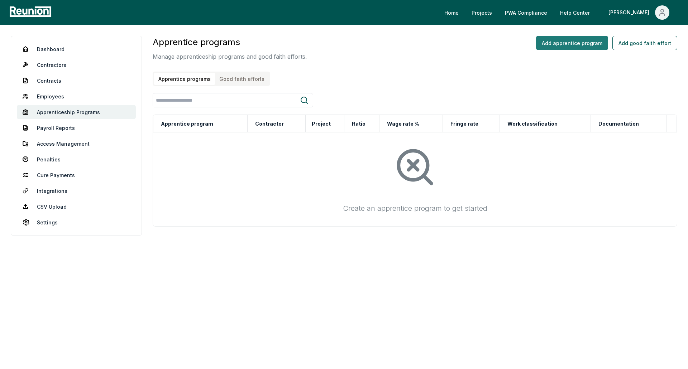 This screenshot has width=688, height=369. Describe the element at coordinates (76, 175) in the screenshot. I see `a: Cure Payments` at that location.